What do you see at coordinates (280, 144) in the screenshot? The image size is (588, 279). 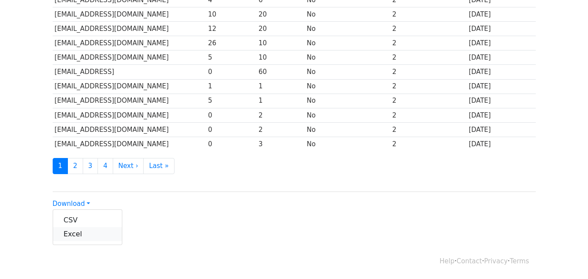 I see `td: 3` at bounding box center [280, 144].